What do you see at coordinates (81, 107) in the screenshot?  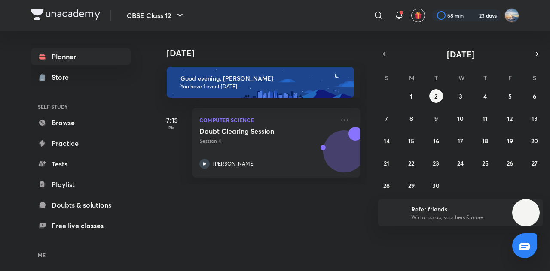 I see `h6: SELF STUDY` at bounding box center [81, 107].